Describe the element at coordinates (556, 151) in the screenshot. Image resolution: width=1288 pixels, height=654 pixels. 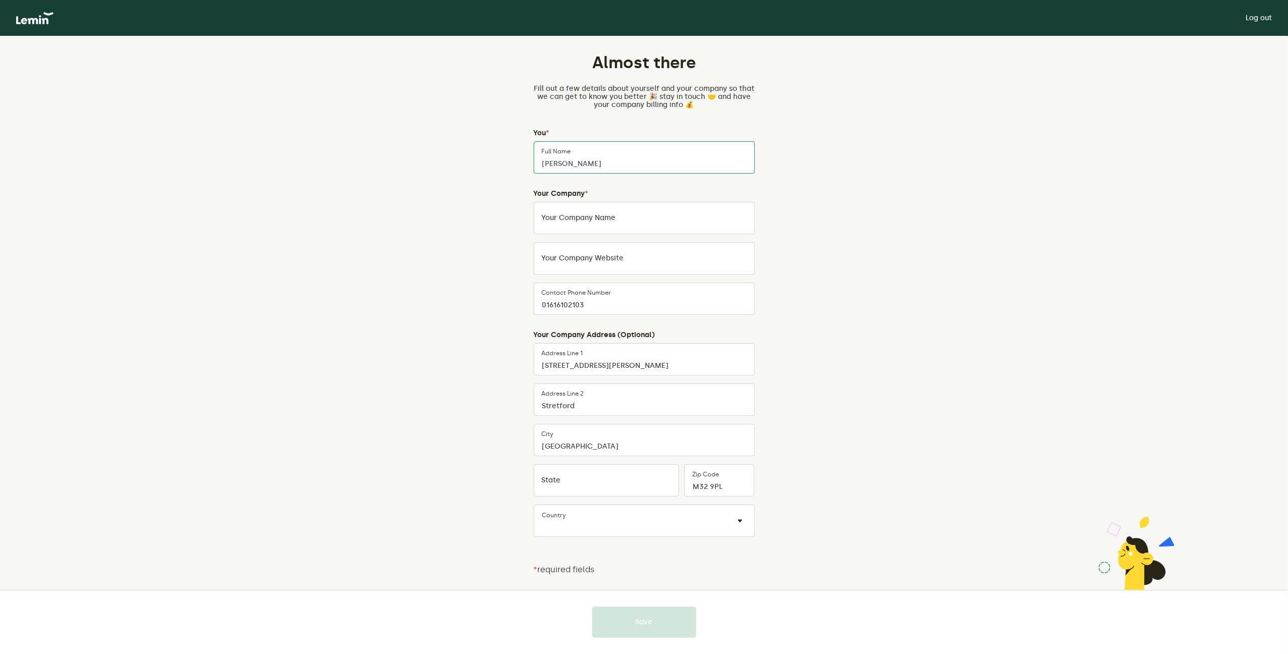
I see `label: Full Name` at that location.